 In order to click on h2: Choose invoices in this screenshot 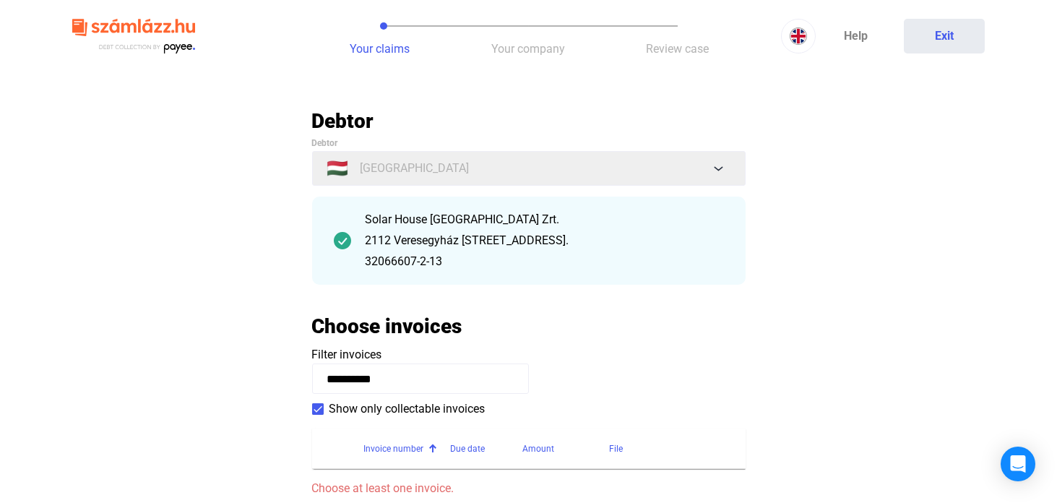, I will do `click(387, 326)`.